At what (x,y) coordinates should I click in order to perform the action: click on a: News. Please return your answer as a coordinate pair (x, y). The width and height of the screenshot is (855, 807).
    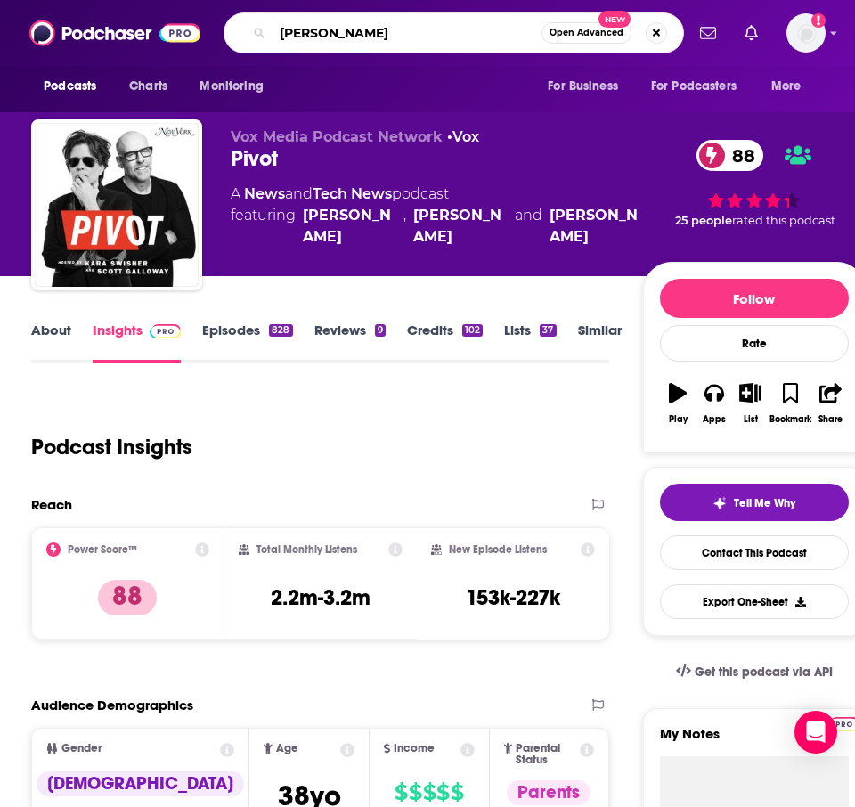
    Looking at the image, I should click on (265, 193).